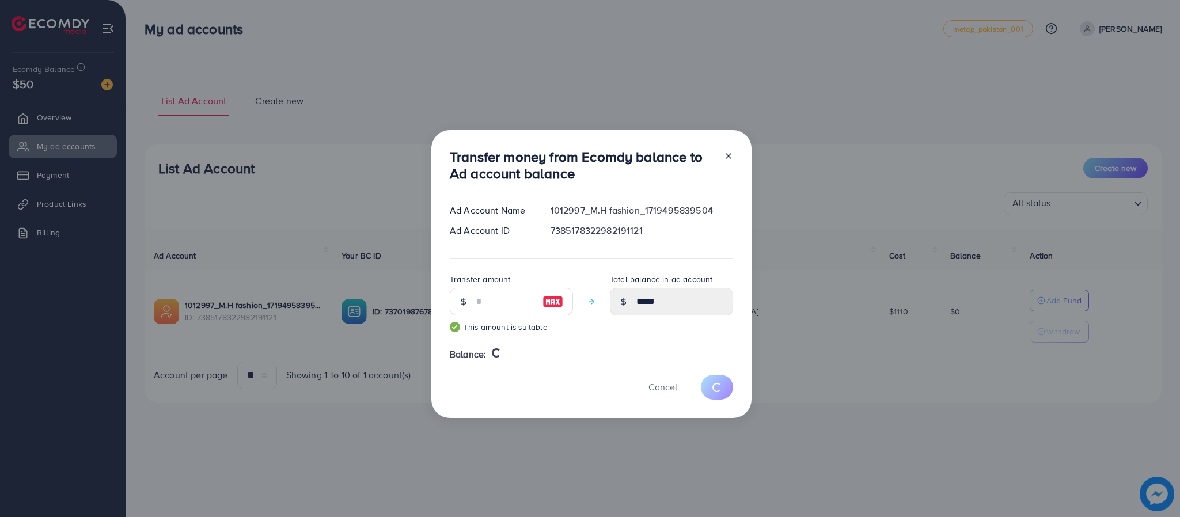 The width and height of the screenshot is (1180, 517). What do you see at coordinates (661, 279) in the screenshot?
I see `label: Total balance in ad account` at bounding box center [661, 279].